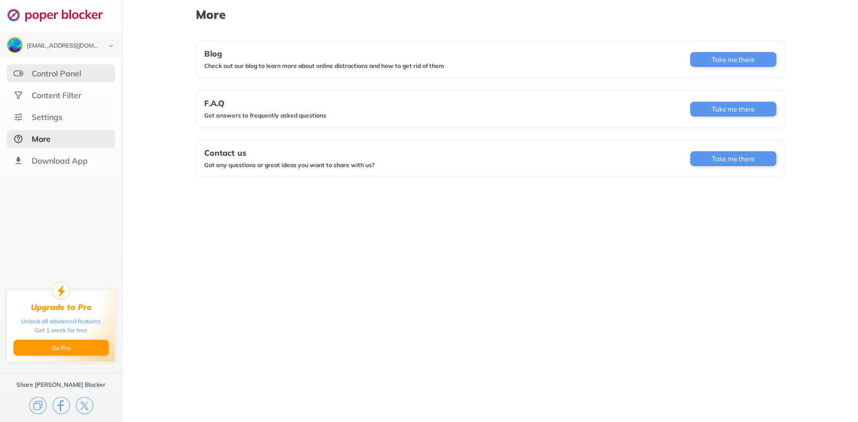 Image resolution: width=858 pixels, height=422 pixels. What do you see at coordinates (38, 405) in the screenshot?
I see `img: copy.svg` at bounding box center [38, 405].